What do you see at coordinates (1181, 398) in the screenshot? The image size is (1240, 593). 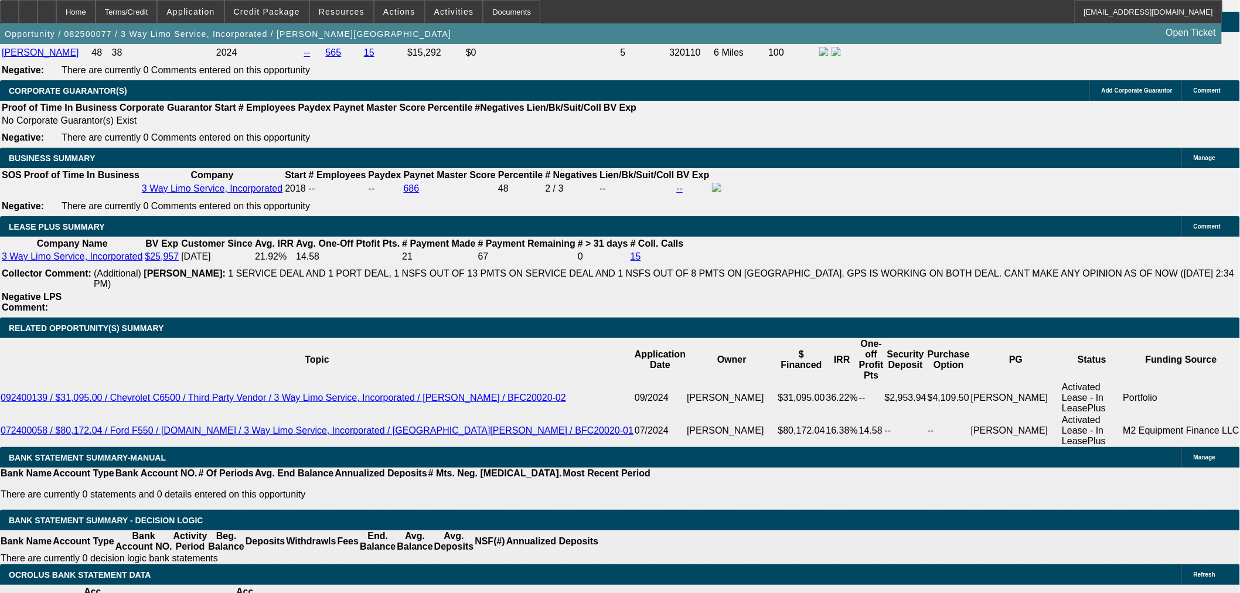 I see `td: Portfolio` at bounding box center [1181, 398].